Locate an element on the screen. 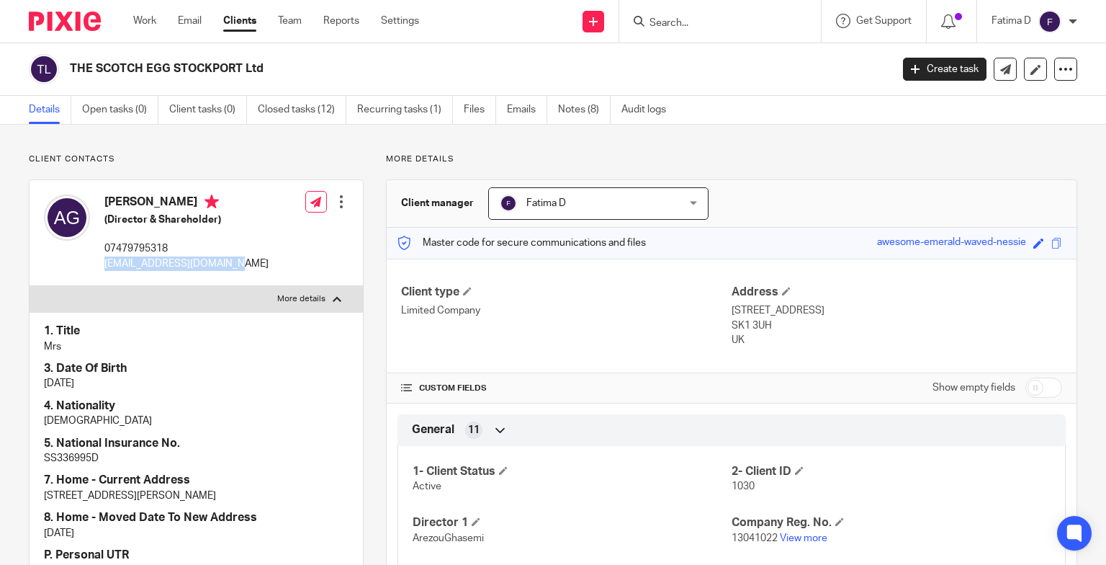 The image size is (1106, 565). h4: CUSTOM FIELDS is located at coordinates (566, 388).